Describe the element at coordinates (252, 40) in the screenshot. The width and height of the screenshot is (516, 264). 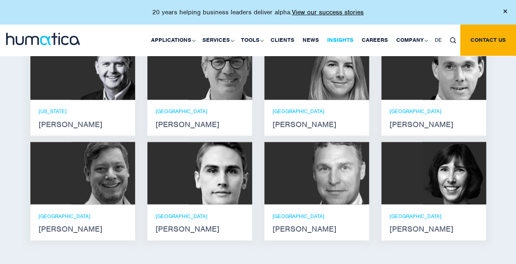
I see `a: Tools` at that location.